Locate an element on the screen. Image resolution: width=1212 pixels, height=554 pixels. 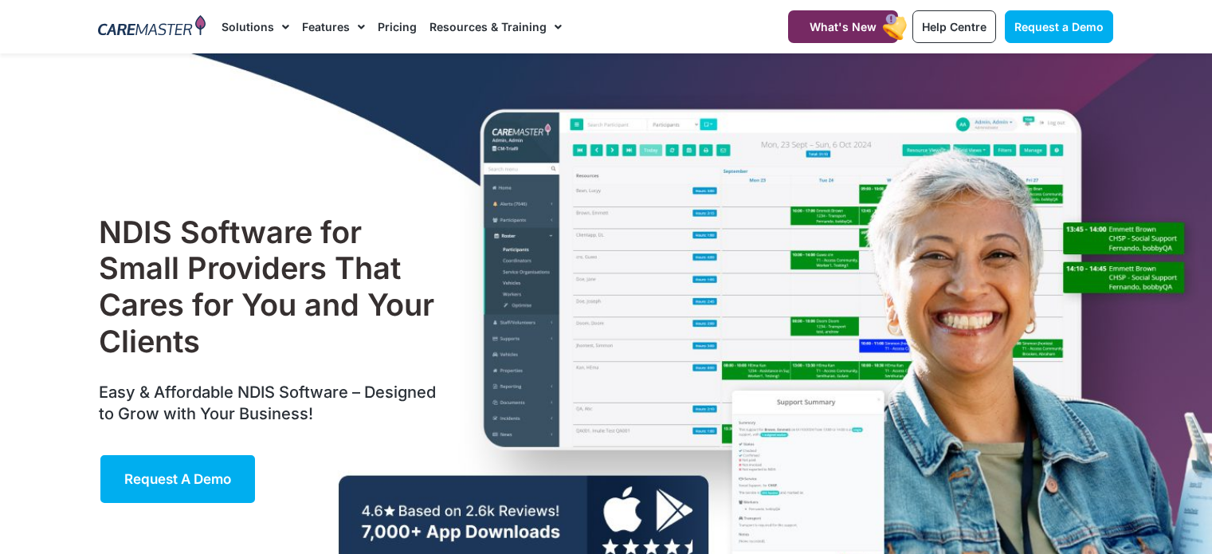
a: Help Centre is located at coordinates (954, 26).